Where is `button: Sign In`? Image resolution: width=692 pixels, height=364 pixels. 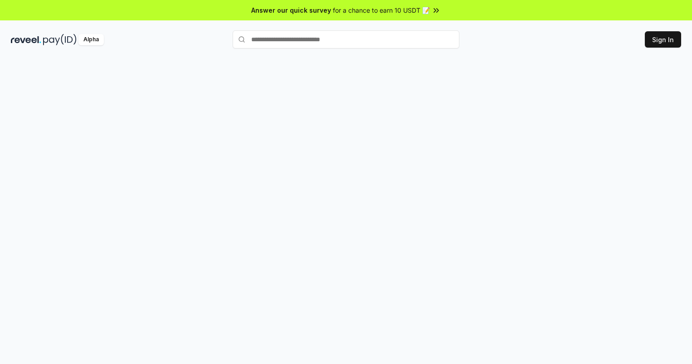
button: Sign In is located at coordinates (663, 39).